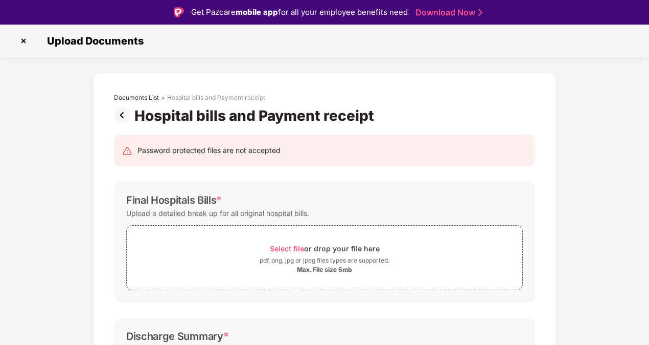 The height and width of the screenshot is (345, 649). What do you see at coordinates (93, 41) in the screenshot?
I see `span: Upload Documents` at bounding box center [93, 41].